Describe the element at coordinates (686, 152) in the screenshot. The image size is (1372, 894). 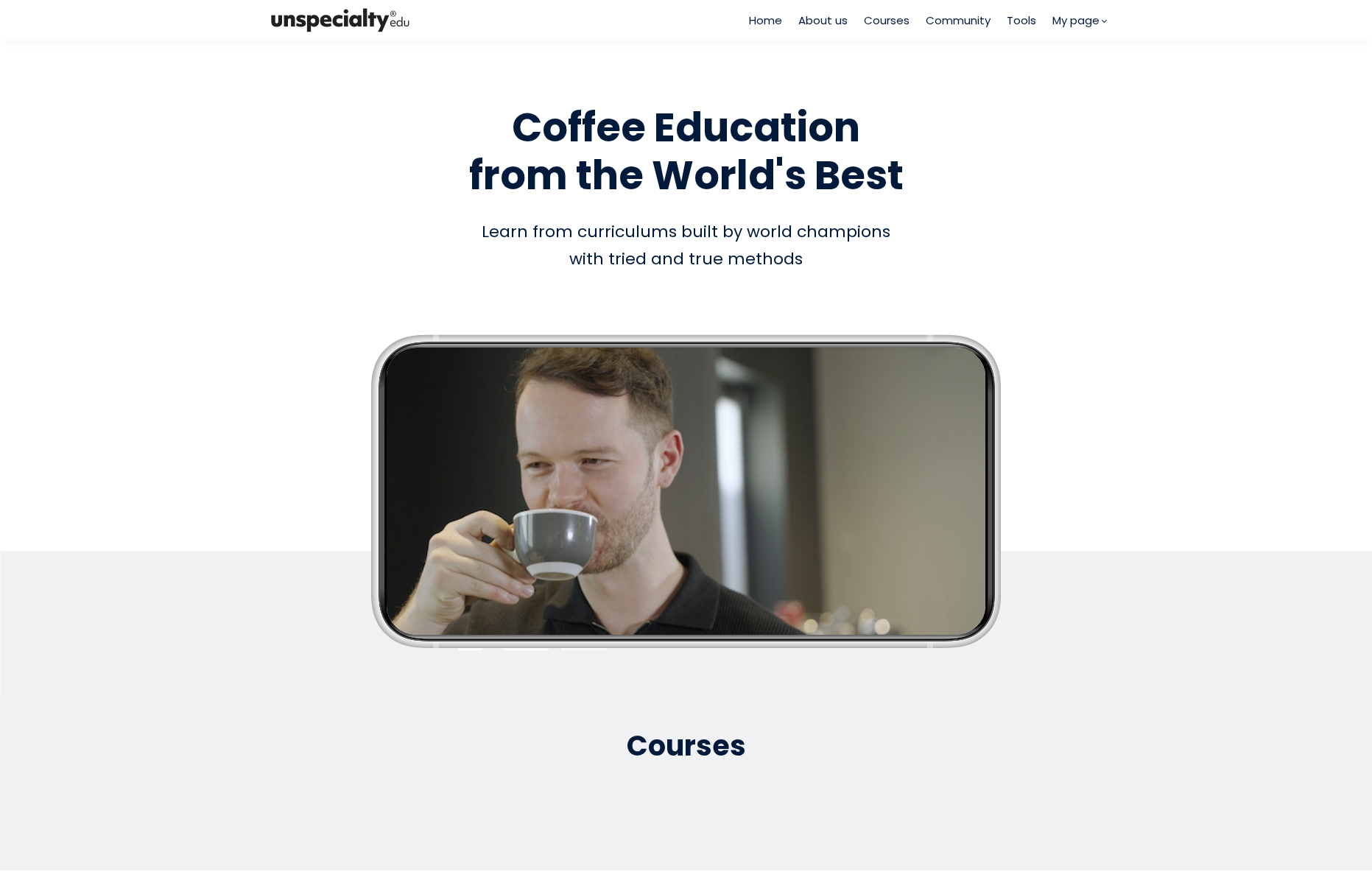
I see `h1: Coffee Education from the World's Best` at that location.